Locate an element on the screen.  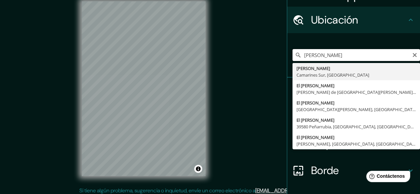
input: Elige tu ciudad o zona is located at coordinates (357, 55).